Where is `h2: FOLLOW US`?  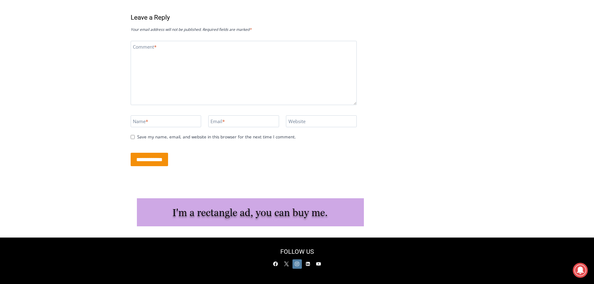
h2: FOLLOW US is located at coordinates (297, 252).